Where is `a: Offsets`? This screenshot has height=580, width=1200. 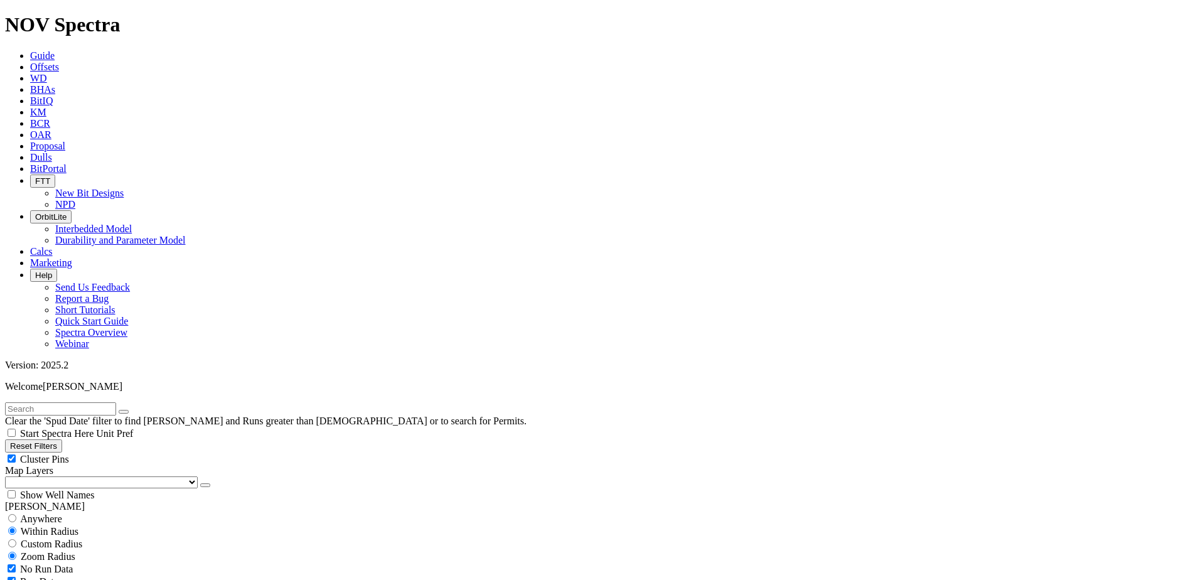 a: Offsets is located at coordinates (45, 67).